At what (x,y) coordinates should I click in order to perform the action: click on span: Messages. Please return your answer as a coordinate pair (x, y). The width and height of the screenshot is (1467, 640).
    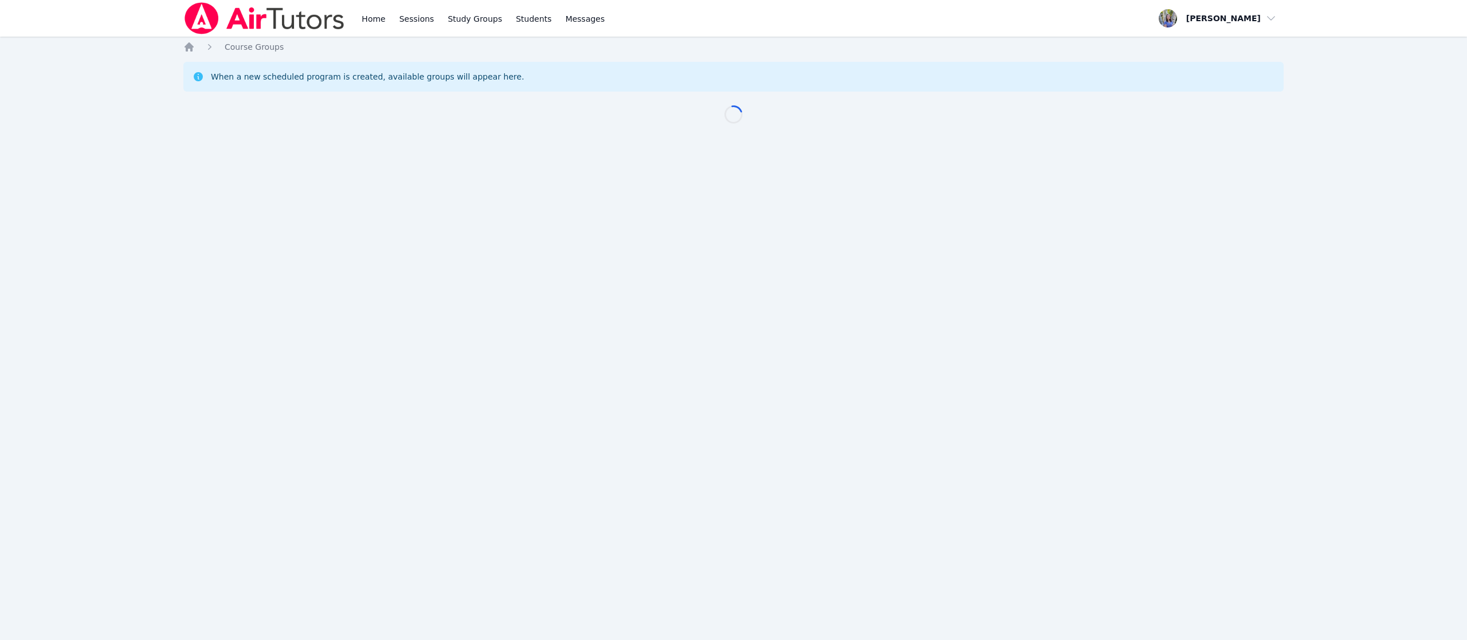
    Looking at the image, I should click on (585, 19).